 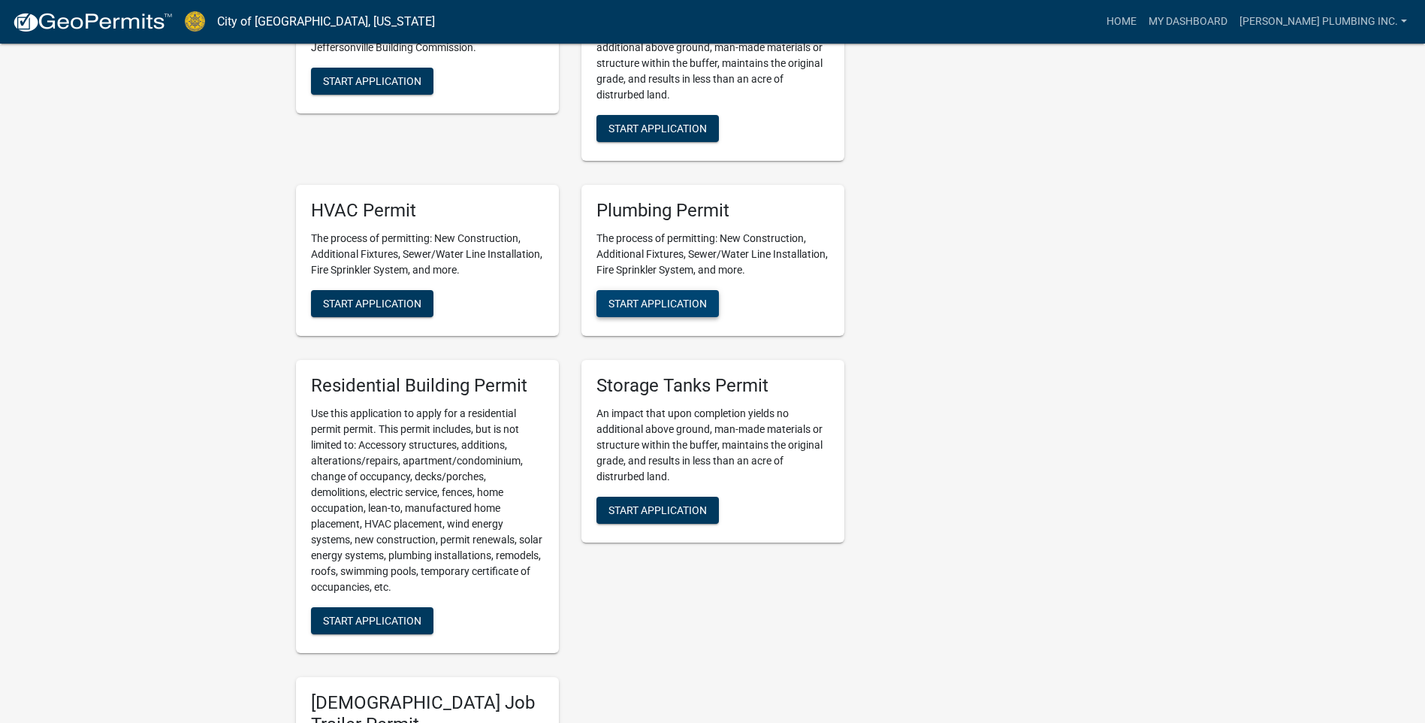 I want to click on h5: Storage Tanks Permit, so click(x=713, y=385).